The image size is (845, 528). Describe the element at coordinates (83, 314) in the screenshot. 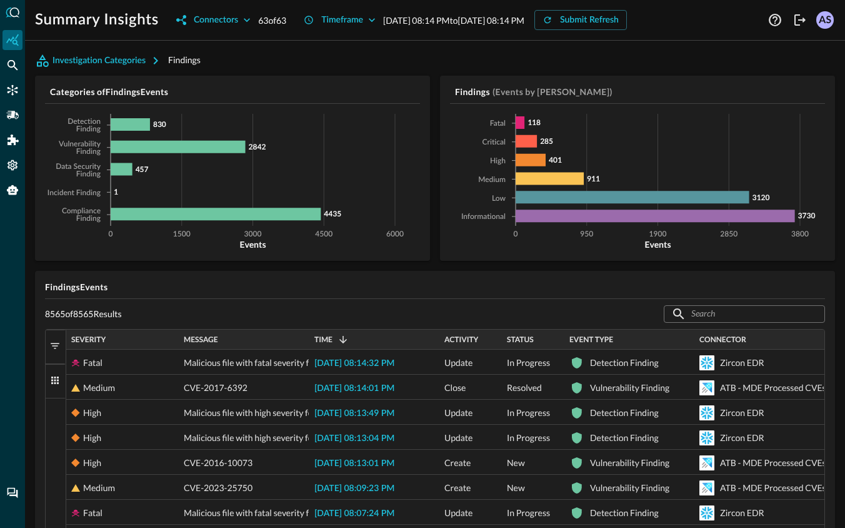

I see `p: 8565 of 8565 Results` at that location.